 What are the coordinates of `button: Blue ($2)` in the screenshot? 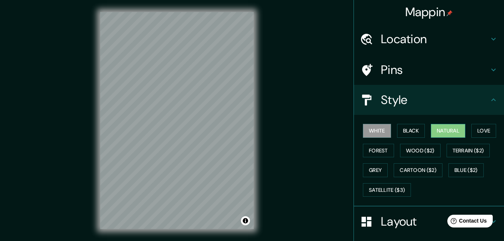 It's located at (466, 170).